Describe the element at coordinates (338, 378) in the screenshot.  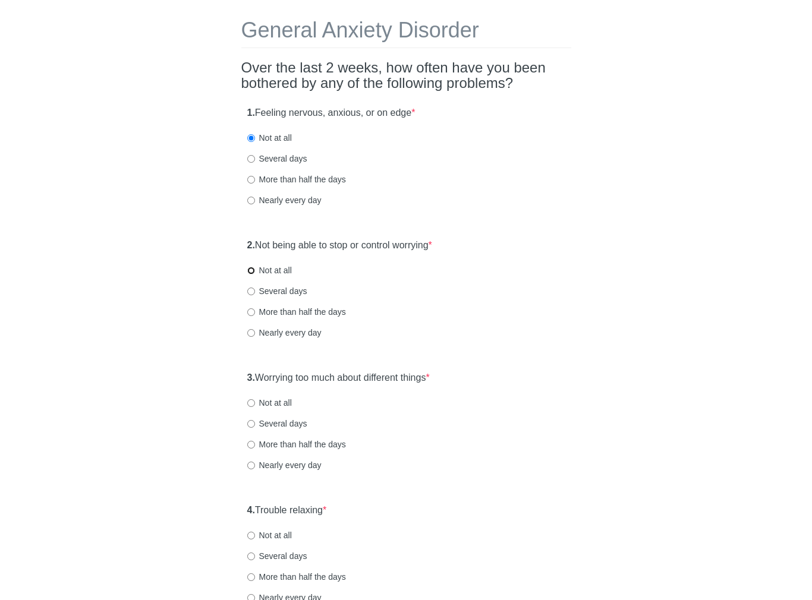
I see `label: Worrying too much about different things` at that location.